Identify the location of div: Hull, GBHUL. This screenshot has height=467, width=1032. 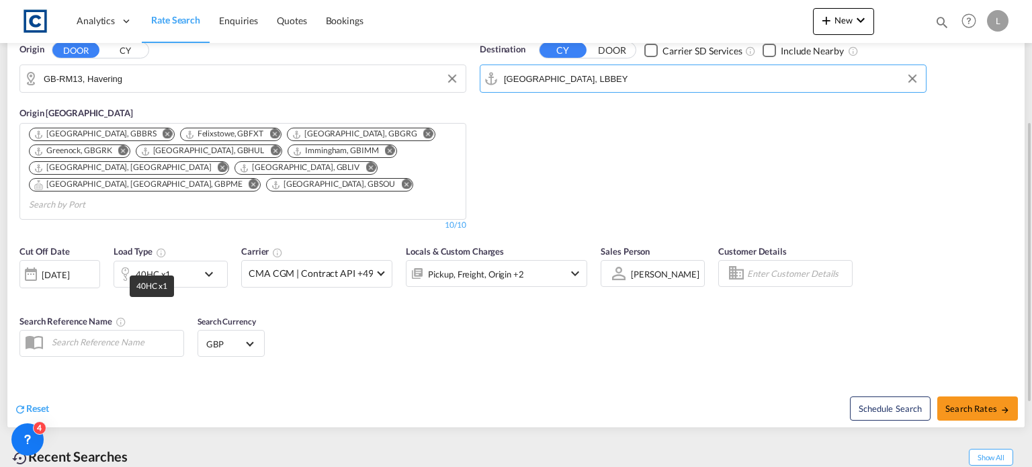
(202, 151).